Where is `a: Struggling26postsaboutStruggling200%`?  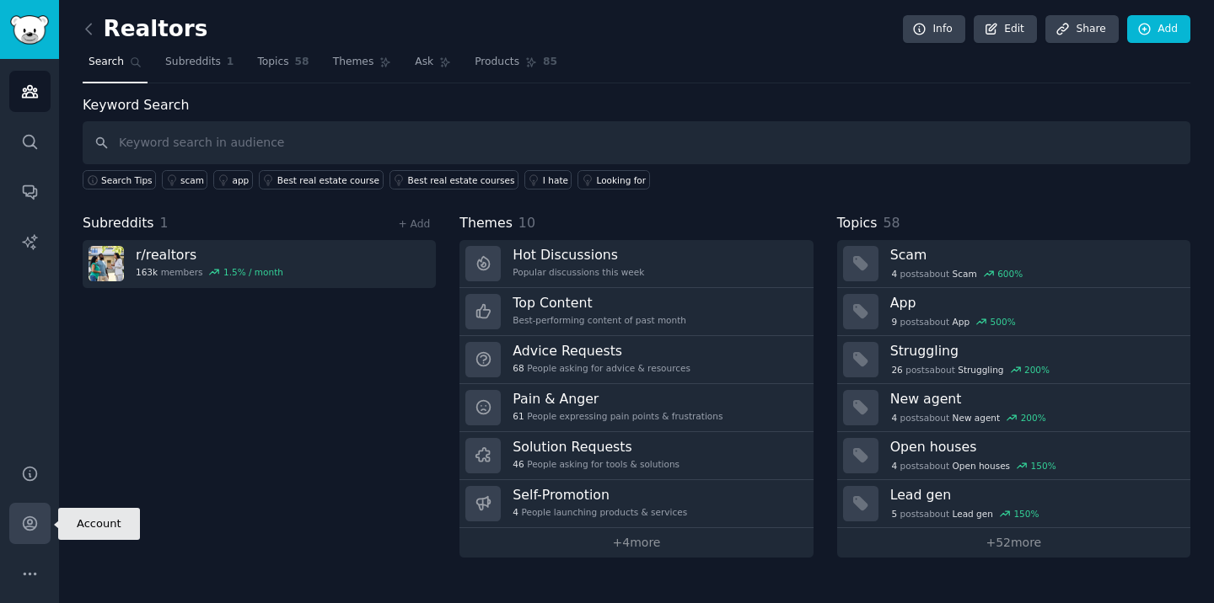 a: Struggling26postsaboutStruggling200% is located at coordinates (1013, 360).